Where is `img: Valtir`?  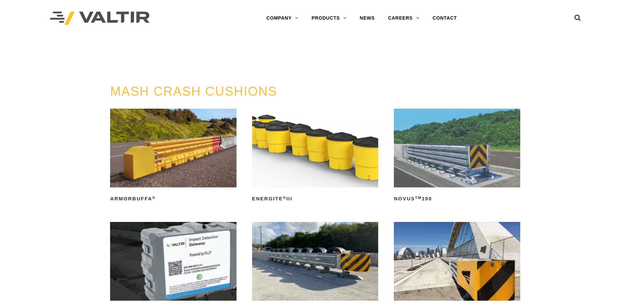 img: Valtir is located at coordinates (100, 18).